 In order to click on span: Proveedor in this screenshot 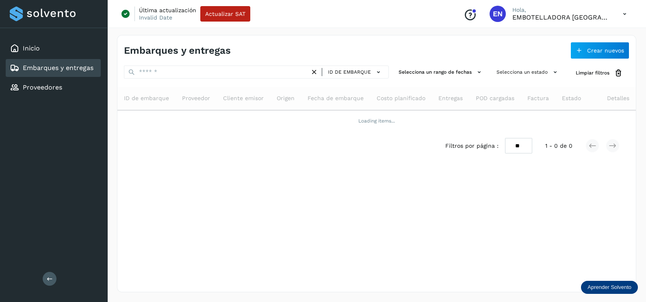, I will do `click(196, 98)`.